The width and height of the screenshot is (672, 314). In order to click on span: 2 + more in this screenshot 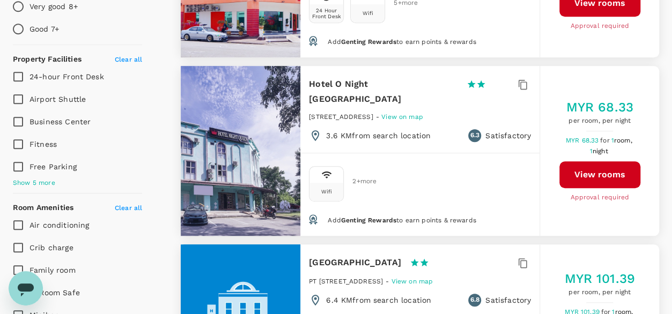, I will do `click(361, 181)`.